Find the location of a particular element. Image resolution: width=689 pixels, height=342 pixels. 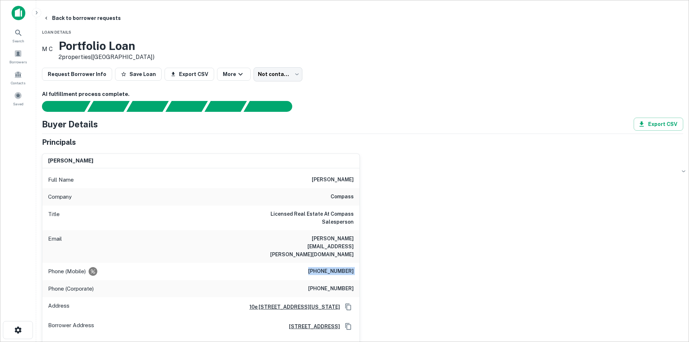

button: Request Borrower Info is located at coordinates (77, 74).